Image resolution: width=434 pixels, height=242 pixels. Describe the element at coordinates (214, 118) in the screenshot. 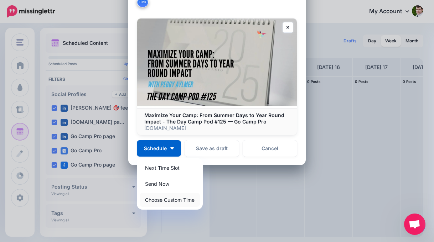

I see `b: Maximize Your Camp: From Summer Days to Year Round Impact - The Day Camp Pod #125 — Go Camp Pro` at that location.